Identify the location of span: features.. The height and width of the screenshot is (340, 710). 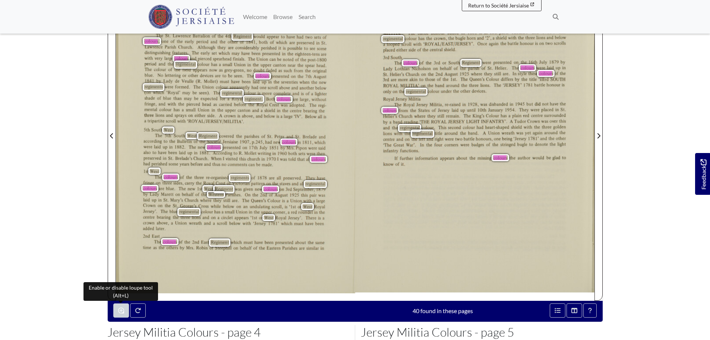
(179, 52).